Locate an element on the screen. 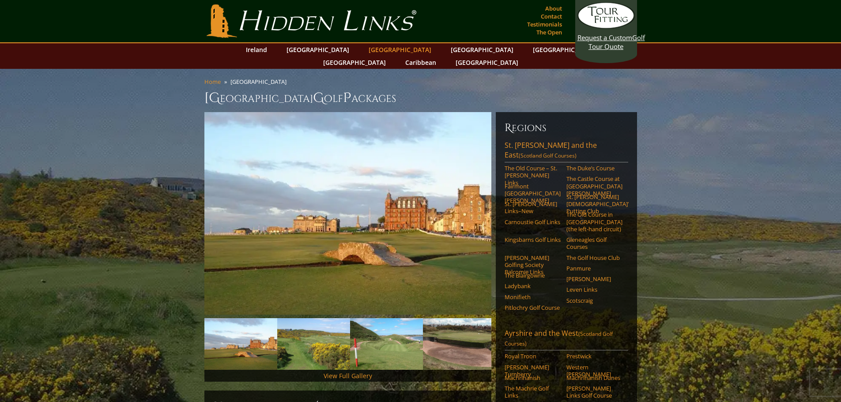  h6: Regions is located at coordinates (566, 128).